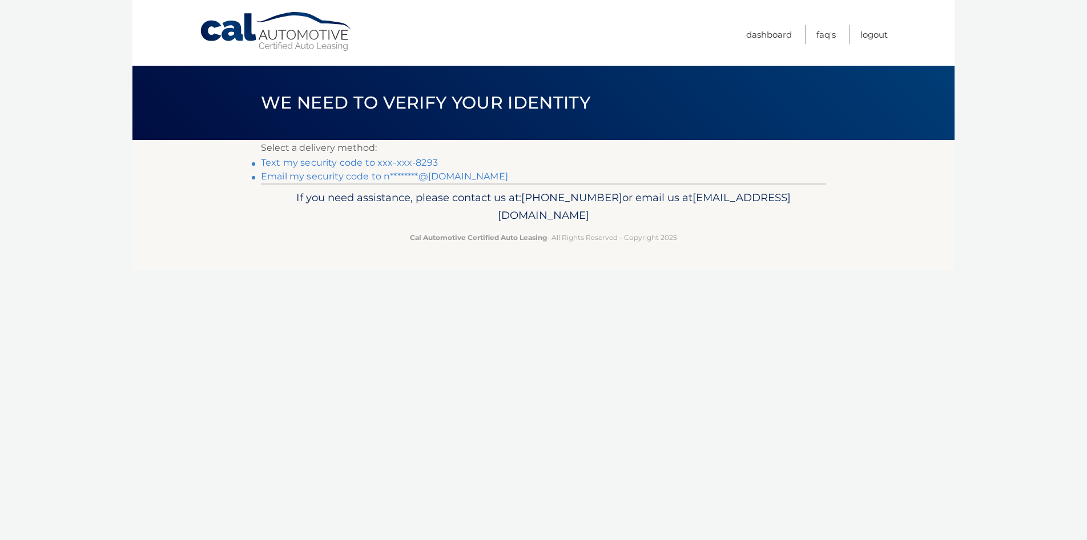  What do you see at coordinates (544, 207) in the screenshot?
I see `p: If you need assistance, please contact us at: or email us at` at bounding box center [544, 207].